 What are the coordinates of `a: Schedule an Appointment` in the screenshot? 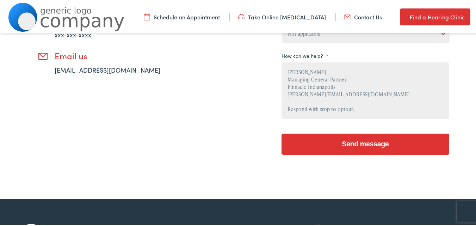 It's located at (182, 15).